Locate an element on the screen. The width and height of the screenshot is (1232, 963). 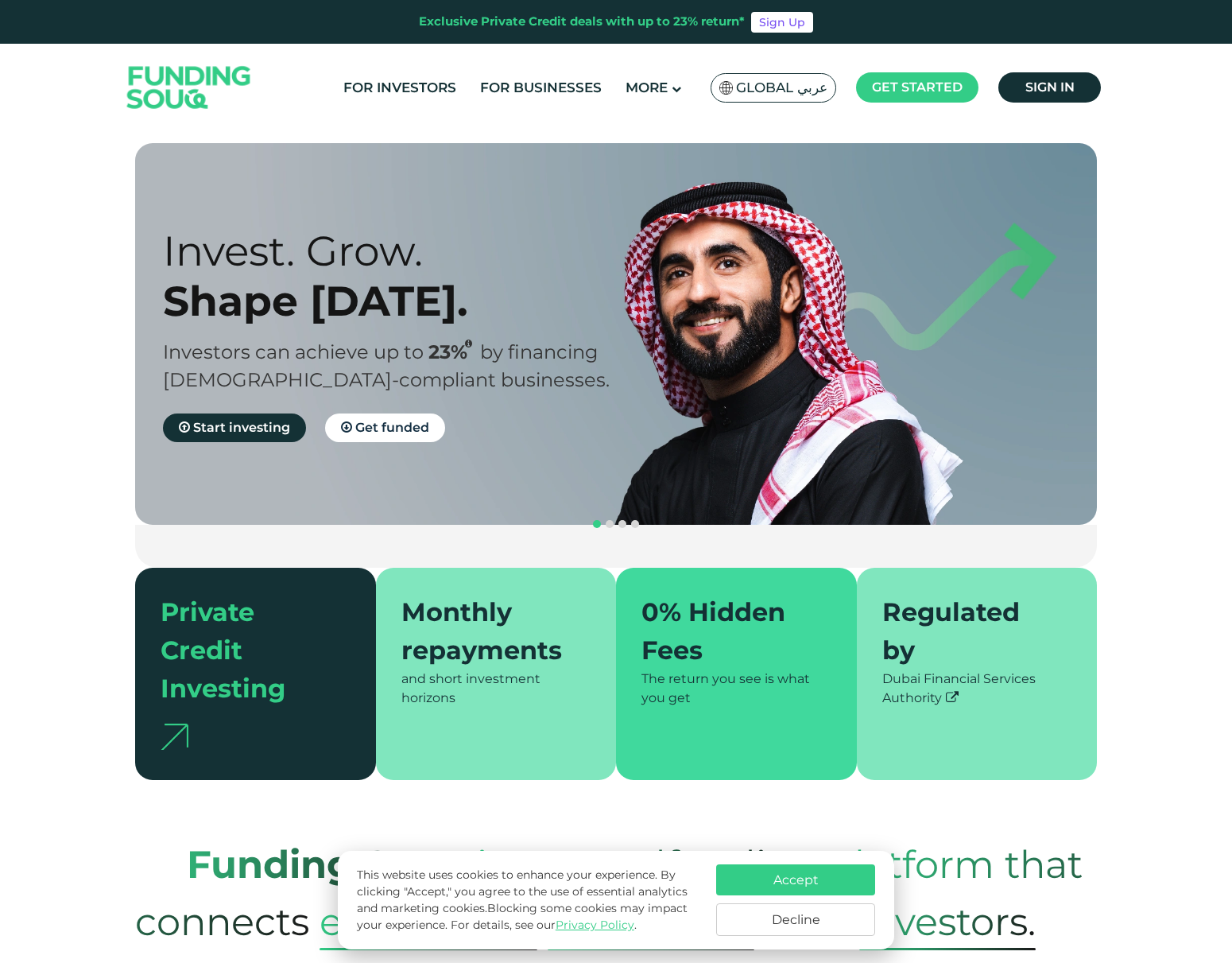
div: and short investment horizons is located at coordinates (496, 689).